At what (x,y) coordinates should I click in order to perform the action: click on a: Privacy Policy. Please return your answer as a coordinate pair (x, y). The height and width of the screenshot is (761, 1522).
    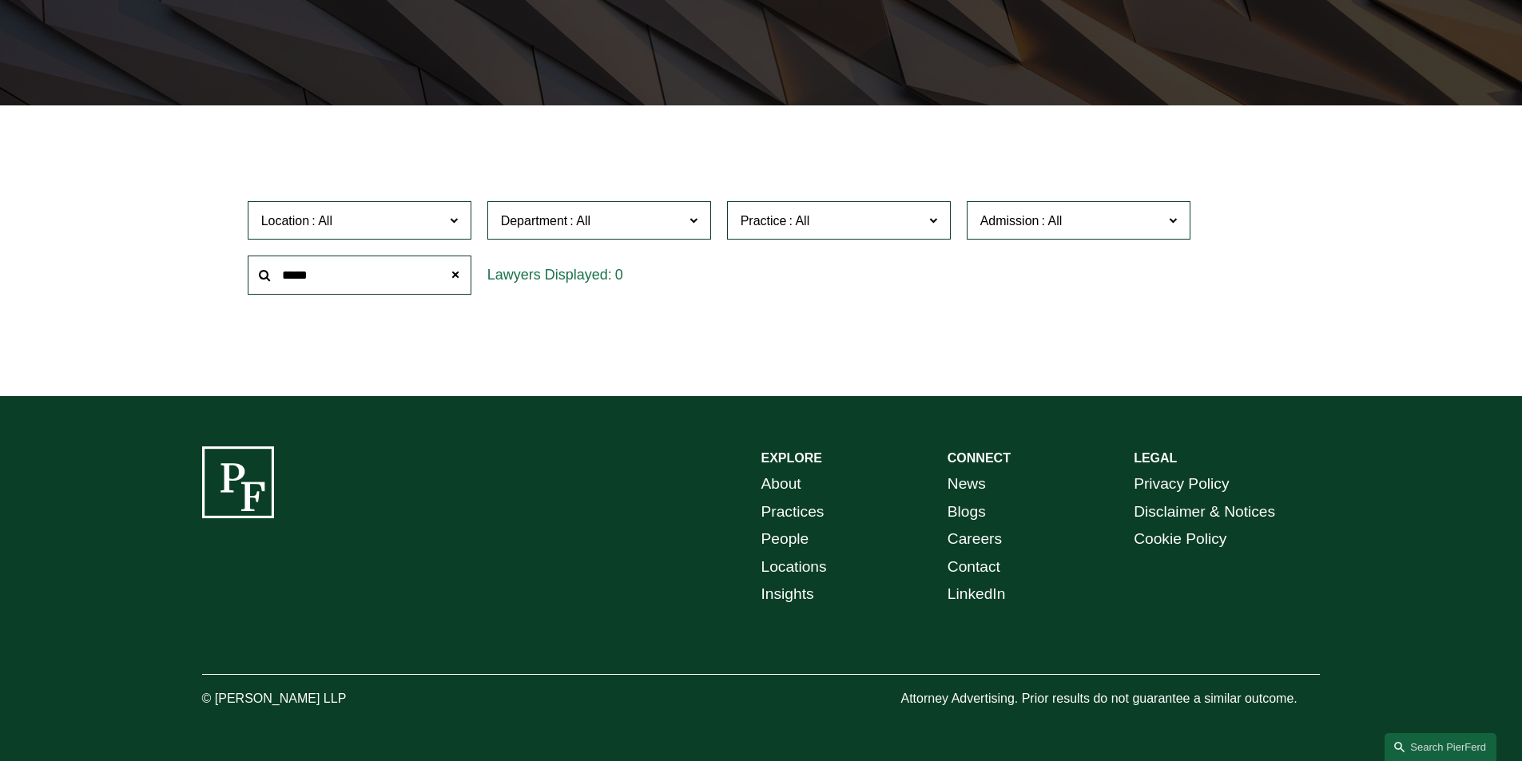
    Looking at the image, I should click on (1181, 484).